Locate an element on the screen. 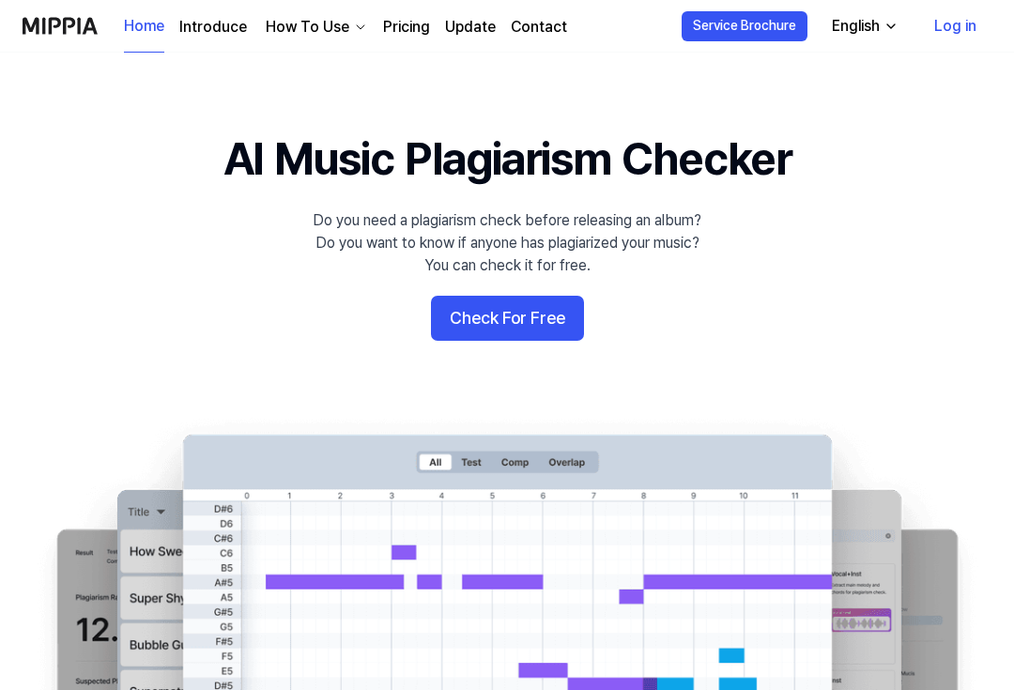  button: English is located at coordinates (863, 26).